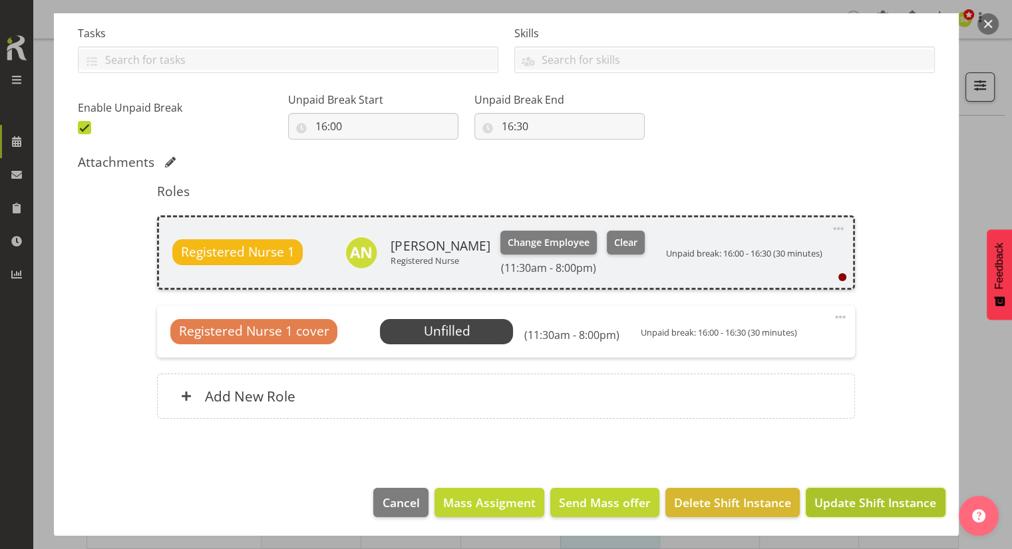  What do you see at coordinates (559, 100) in the screenshot?
I see `label: Unpaid Break End` at bounding box center [559, 100].